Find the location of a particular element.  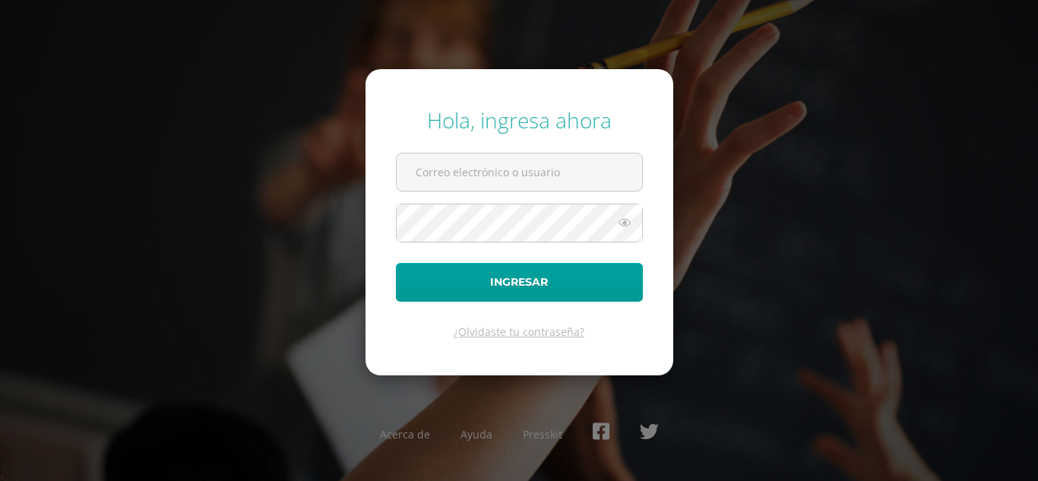

a: ¿Olvidaste tu contraseña? is located at coordinates (519, 331).